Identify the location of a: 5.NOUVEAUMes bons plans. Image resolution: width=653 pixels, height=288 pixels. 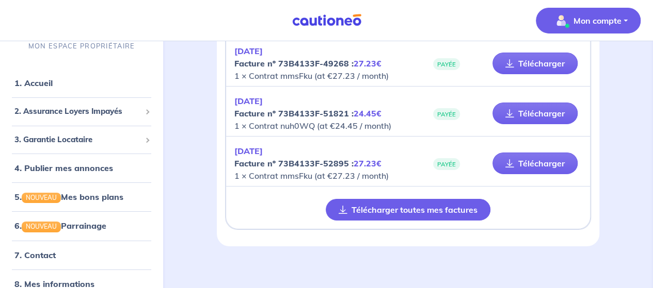
(69, 197).